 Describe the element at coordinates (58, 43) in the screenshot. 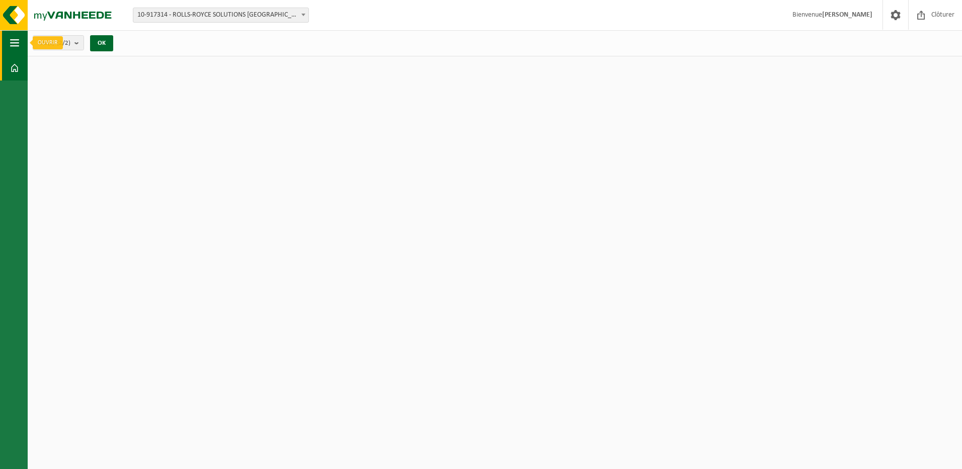

I see `button: Site(s)(2/2)` at that location.